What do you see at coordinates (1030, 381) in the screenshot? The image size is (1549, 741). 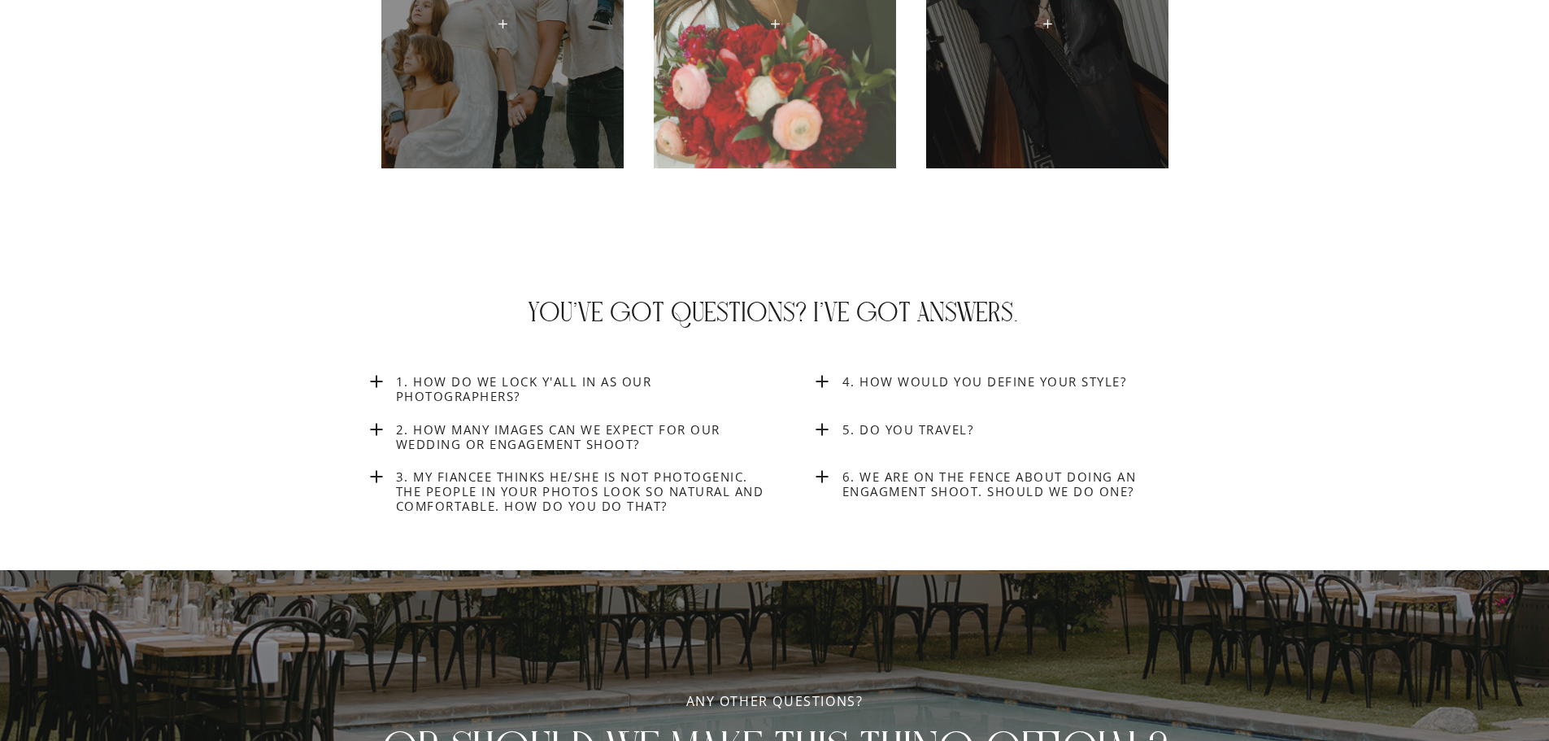 I see `h3: 4. How would you define your style?` at bounding box center [1030, 381].